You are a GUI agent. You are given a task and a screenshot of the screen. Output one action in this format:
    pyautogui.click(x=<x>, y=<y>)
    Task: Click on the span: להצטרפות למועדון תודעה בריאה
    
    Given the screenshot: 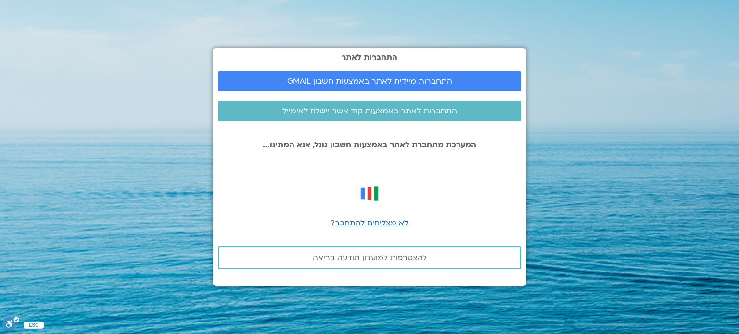 What is the action you would take?
    pyautogui.click(x=369, y=258)
    